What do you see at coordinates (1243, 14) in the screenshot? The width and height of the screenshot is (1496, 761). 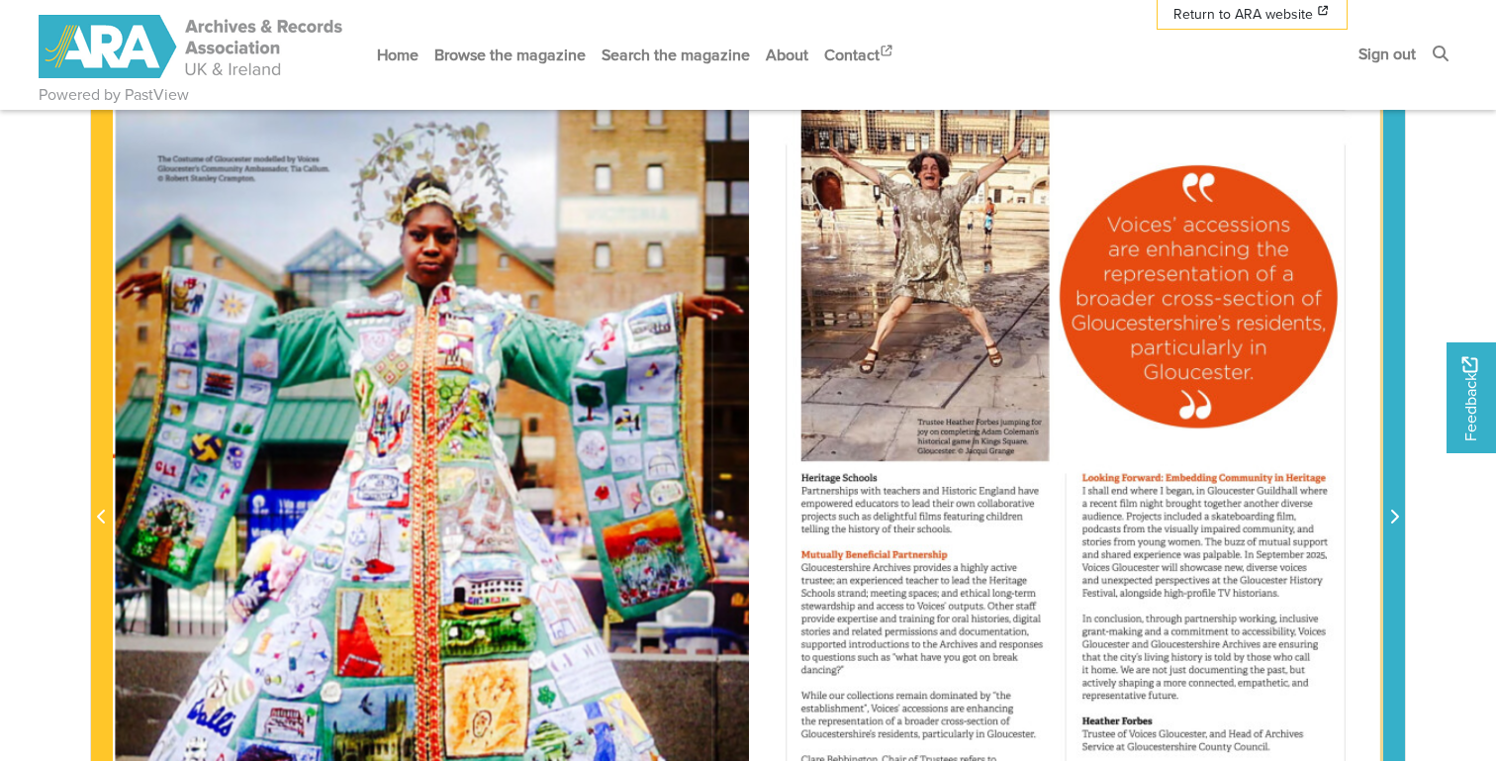 I see `span: Return to ARA website` at bounding box center [1243, 14].